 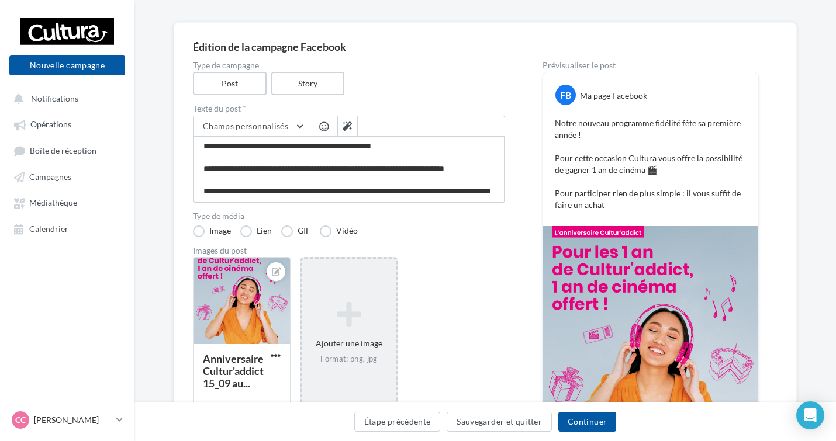 I want to click on label: Type de média, so click(x=349, y=216).